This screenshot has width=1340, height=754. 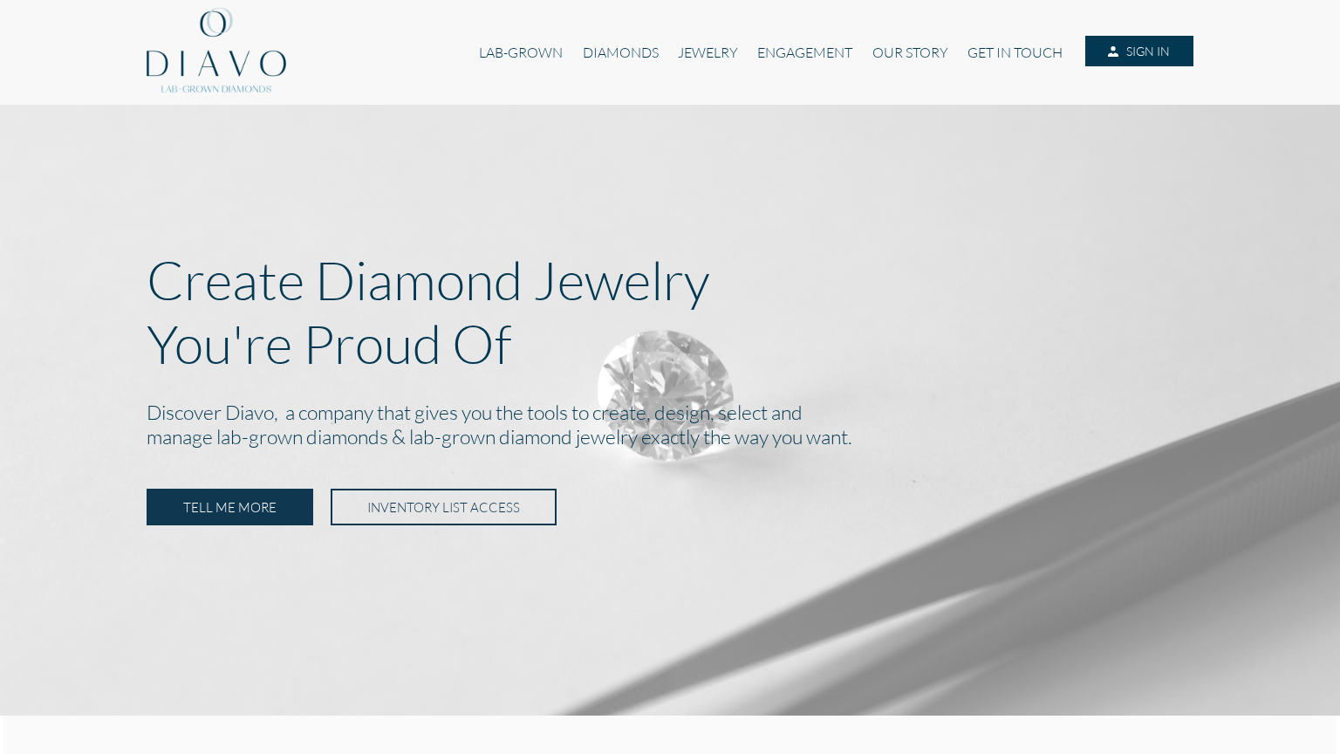 I want to click on a: TELL ME MORE, so click(x=229, y=507).